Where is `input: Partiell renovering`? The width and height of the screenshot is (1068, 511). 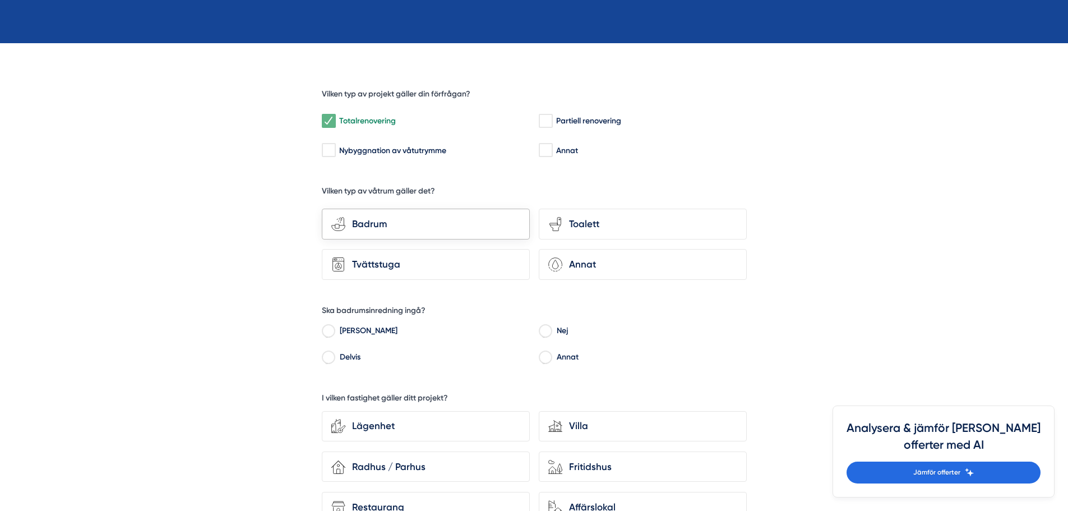
input: Partiell renovering is located at coordinates (545, 121).